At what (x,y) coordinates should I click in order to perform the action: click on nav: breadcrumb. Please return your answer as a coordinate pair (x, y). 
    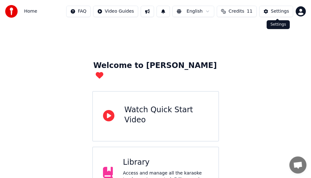
    Looking at the image, I should click on (30, 11).